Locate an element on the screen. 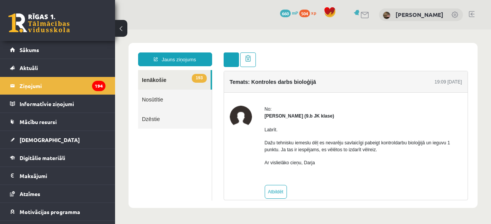 The image size is (491, 224). a: Atbildēt is located at coordinates (161, 163).